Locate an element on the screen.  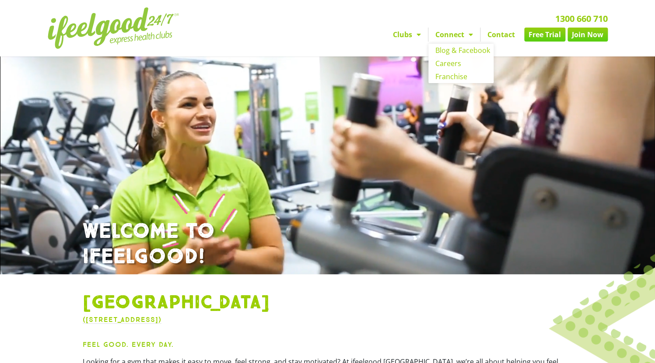
a: Connect is located at coordinates (454, 35).